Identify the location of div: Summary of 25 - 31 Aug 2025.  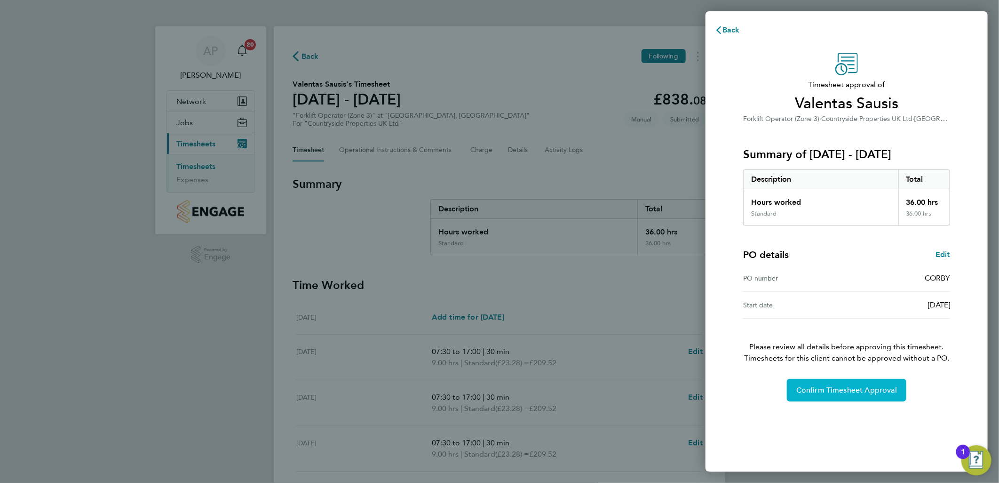
(847, 197).